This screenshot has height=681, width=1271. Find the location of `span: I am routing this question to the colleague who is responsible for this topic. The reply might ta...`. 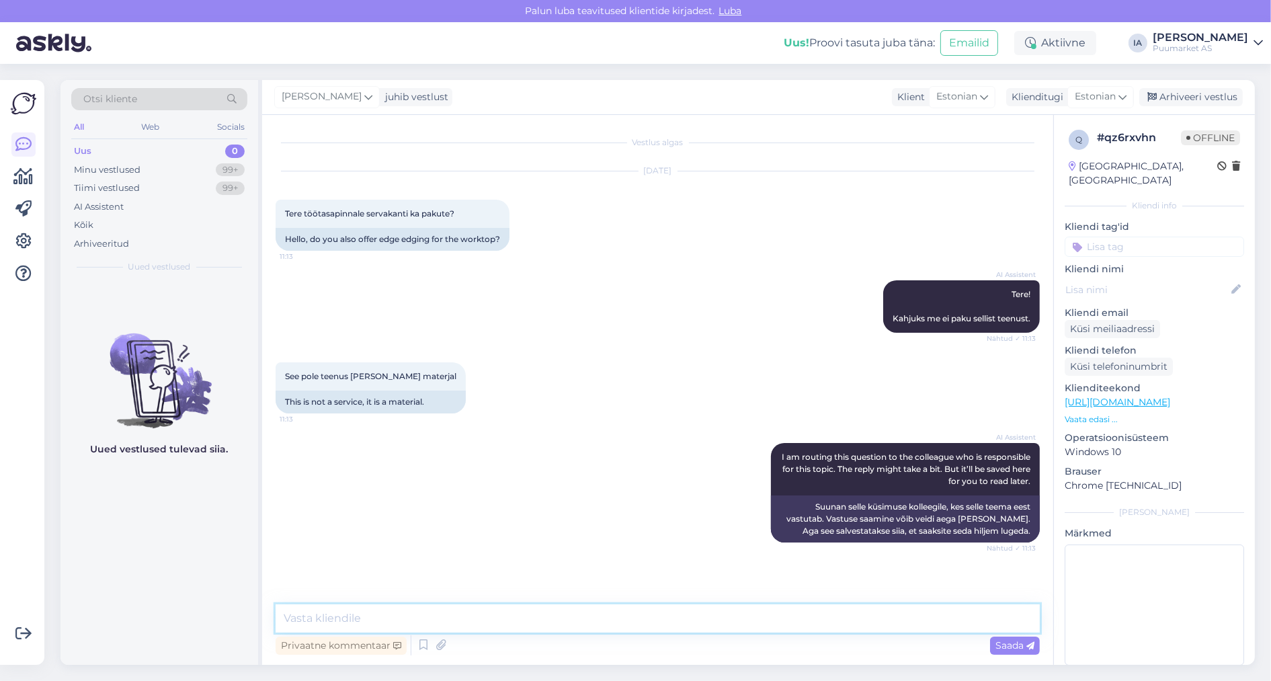

span: I am routing this question to the colleague who is responsible for this topic. The reply might ta... is located at coordinates (907, 468).